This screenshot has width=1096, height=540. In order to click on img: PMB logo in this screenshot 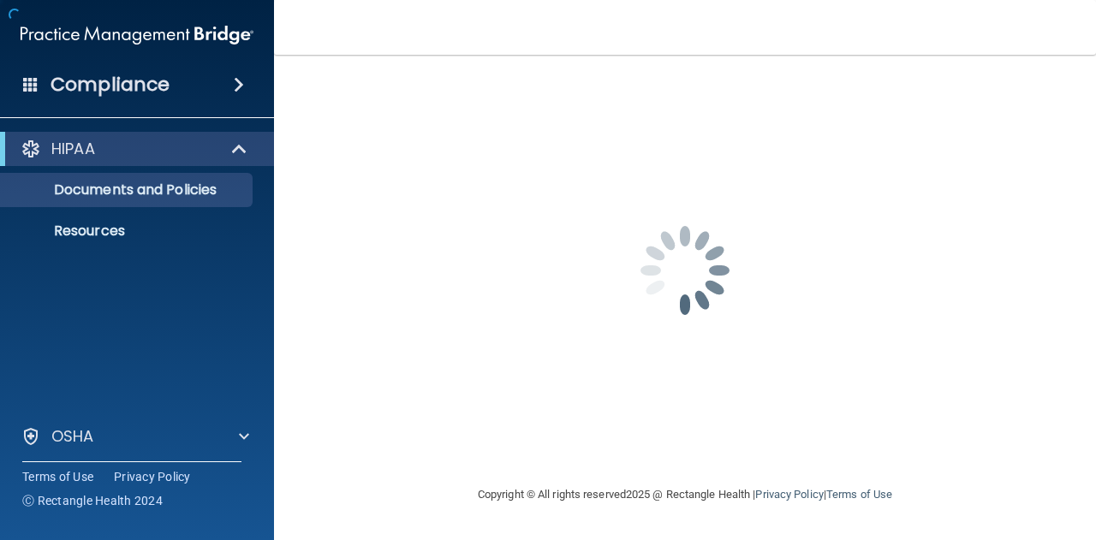, I will do `click(137, 35)`.